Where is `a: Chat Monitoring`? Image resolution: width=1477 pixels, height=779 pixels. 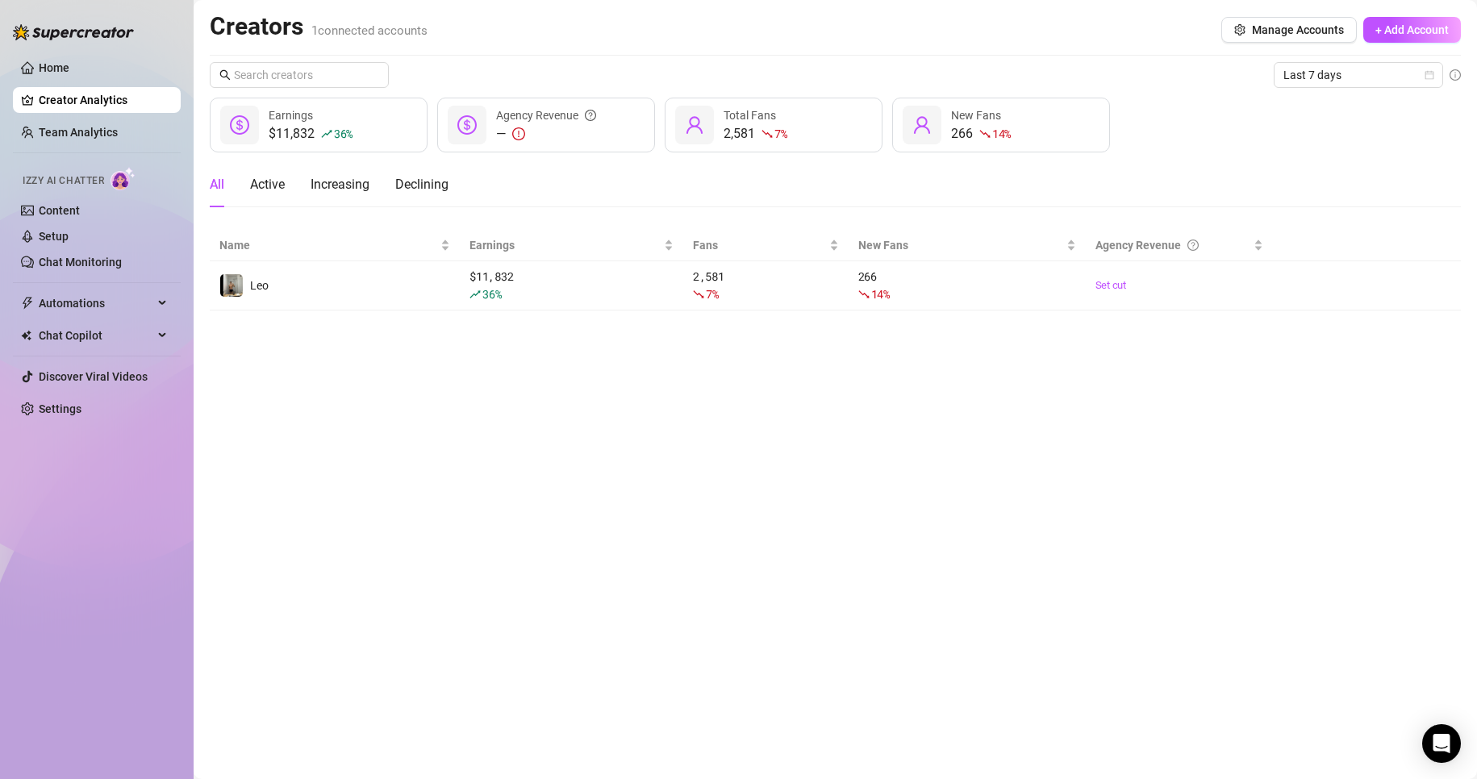
a: Chat Monitoring is located at coordinates (80, 262).